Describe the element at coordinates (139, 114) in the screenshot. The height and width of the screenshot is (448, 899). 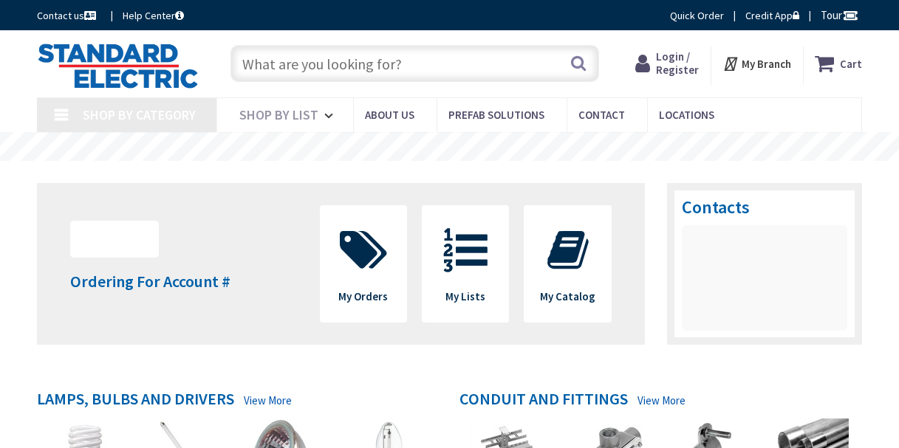
I see `span: Shop By Category` at that location.